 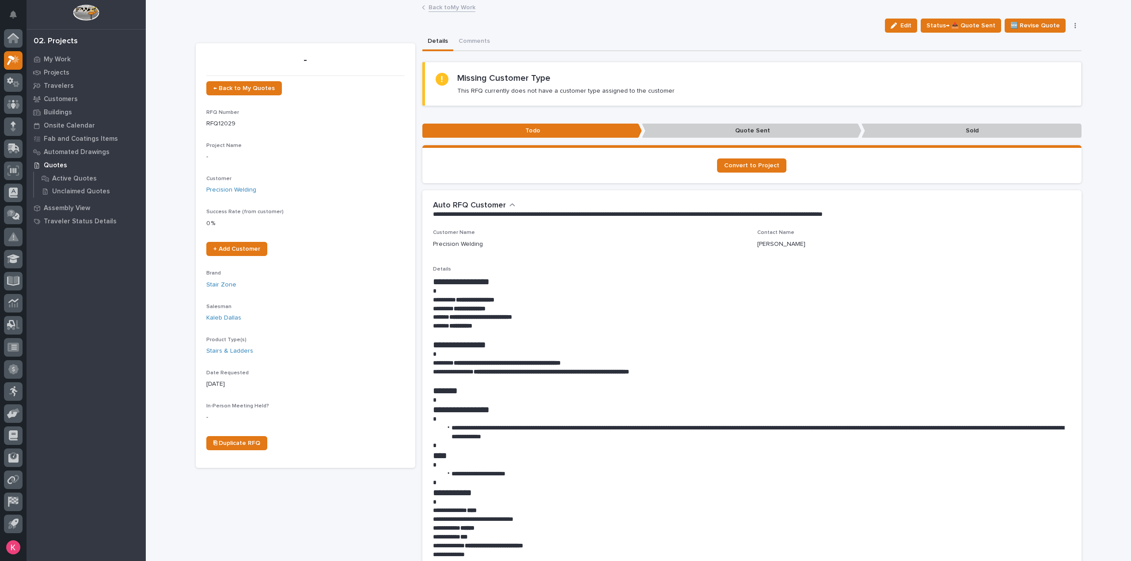 What do you see at coordinates (17, 18) in the screenshot?
I see `div: Notifications` at bounding box center [17, 18].